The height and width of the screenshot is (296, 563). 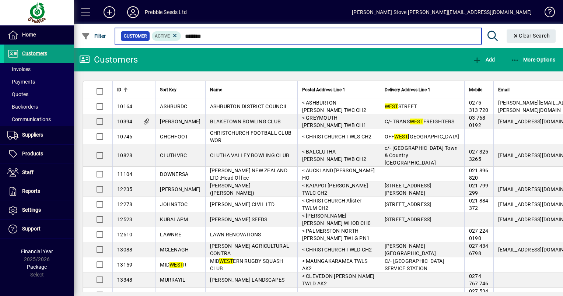 I want to click on span: ID, so click(x=119, y=90).